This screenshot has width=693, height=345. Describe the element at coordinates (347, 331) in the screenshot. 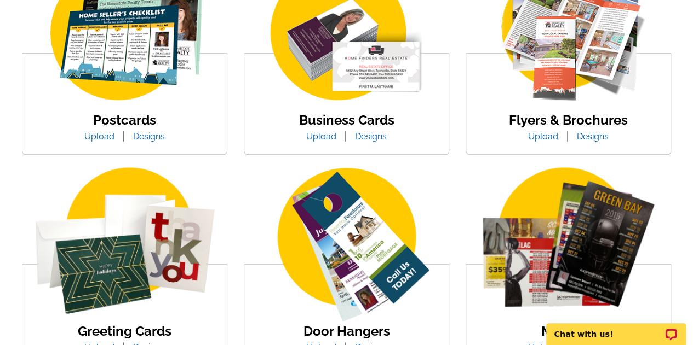

I see `a: Door Hangers` at that location.